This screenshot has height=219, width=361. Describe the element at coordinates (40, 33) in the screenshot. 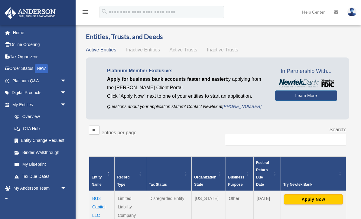

I see `a: Home` at that location.